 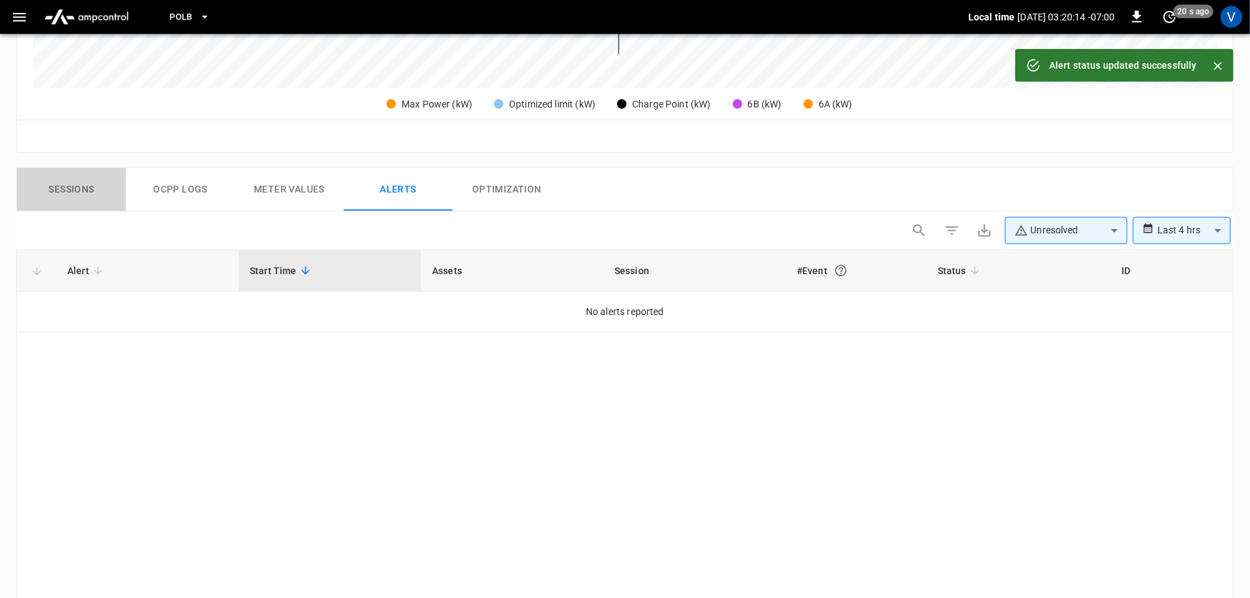 I want to click on button: set refresh interval, so click(x=1170, y=17).